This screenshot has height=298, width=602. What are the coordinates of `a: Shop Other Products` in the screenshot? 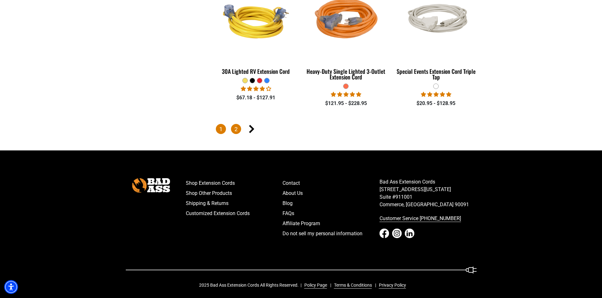 It's located at (234, 194).